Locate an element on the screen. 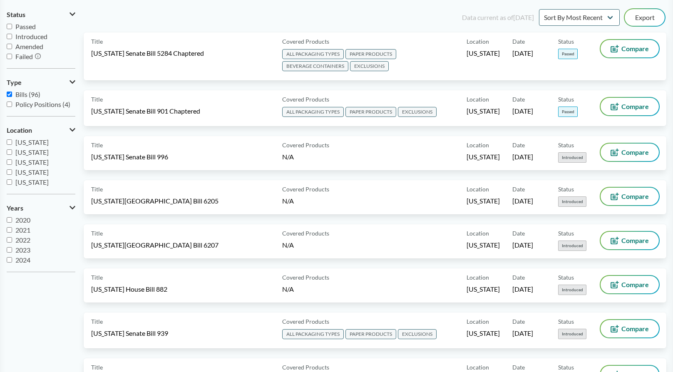  button: Type is located at coordinates (41, 82).